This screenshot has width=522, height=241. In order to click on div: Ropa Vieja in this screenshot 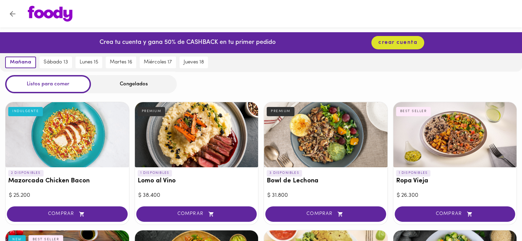, I will do `click(455, 135)`.